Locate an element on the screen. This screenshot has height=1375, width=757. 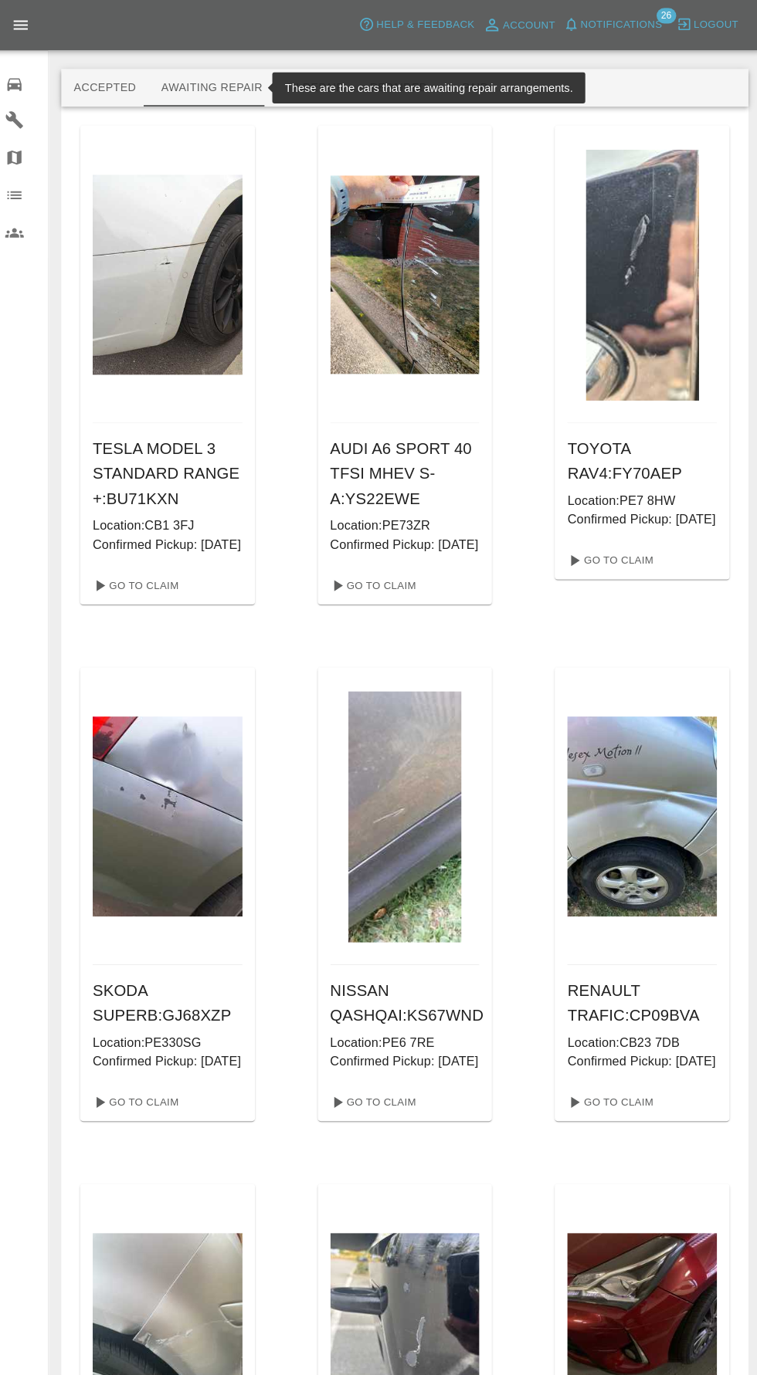
p: Location: CB1 3FJ is located at coordinates (172, 518).